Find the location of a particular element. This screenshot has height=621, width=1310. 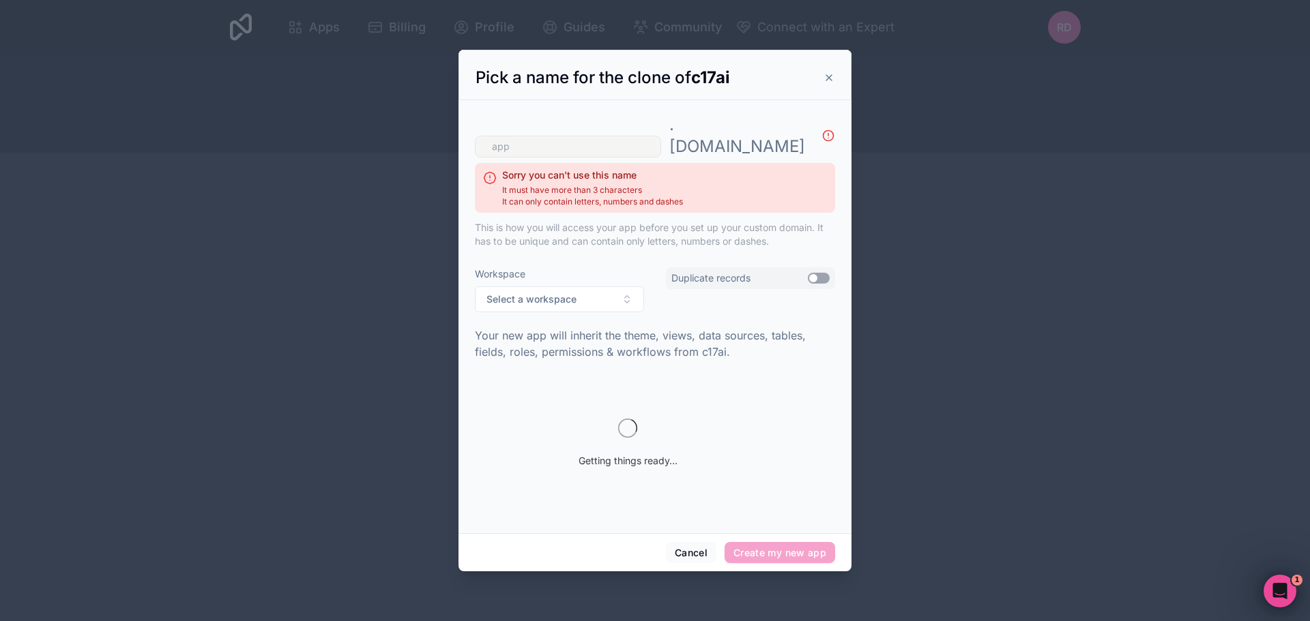

span: Select a workspace is located at coordinates (531, 299).